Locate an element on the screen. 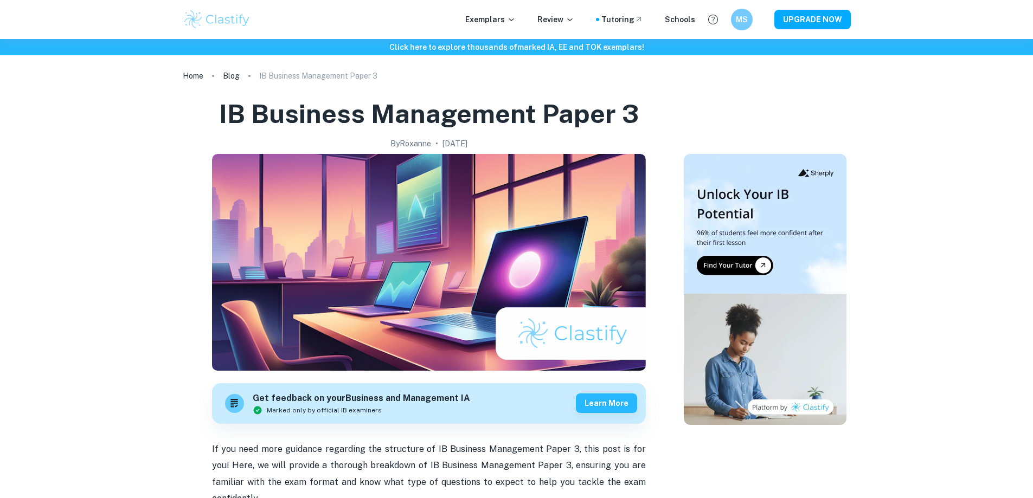  a: Thumbnail is located at coordinates (765, 290).